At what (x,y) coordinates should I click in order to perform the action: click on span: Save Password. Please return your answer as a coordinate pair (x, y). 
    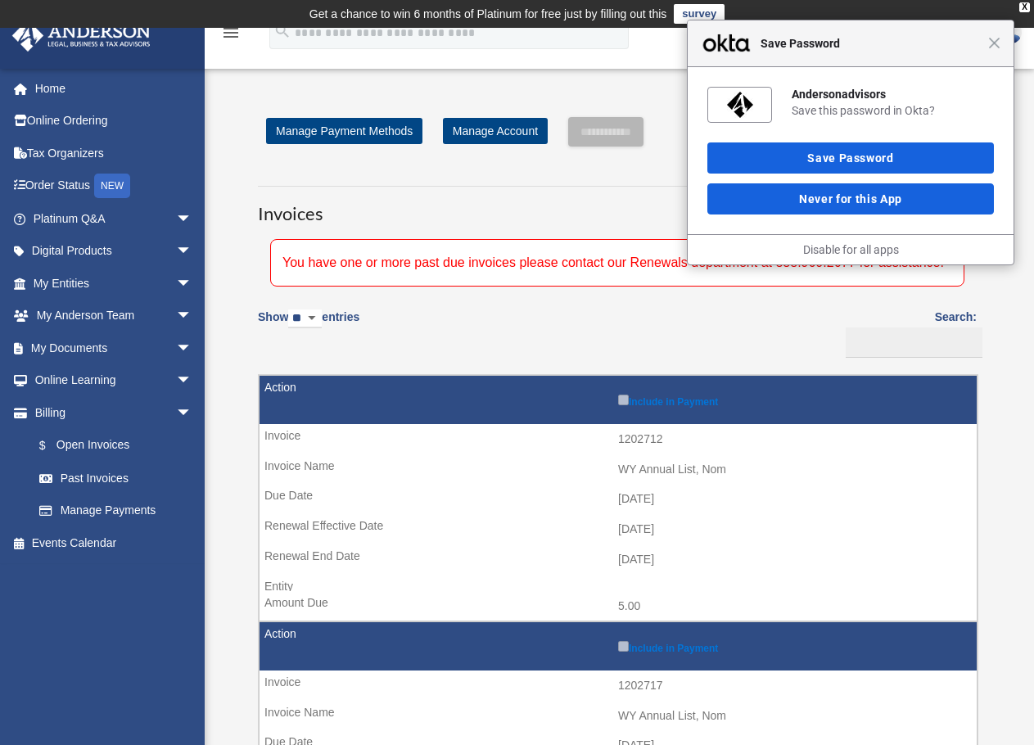
    Looking at the image, I should click on (870, 43).